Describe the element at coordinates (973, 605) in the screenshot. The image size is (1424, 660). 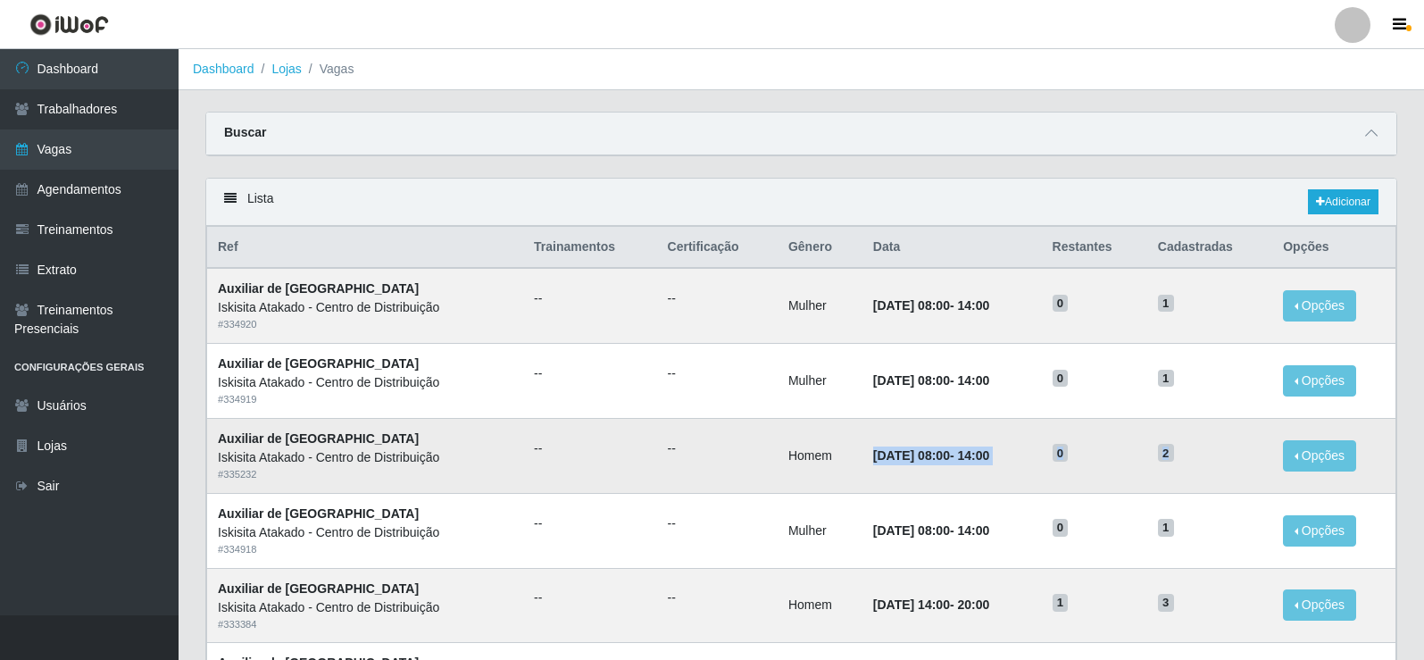
I see `time: 20:00` at that location.